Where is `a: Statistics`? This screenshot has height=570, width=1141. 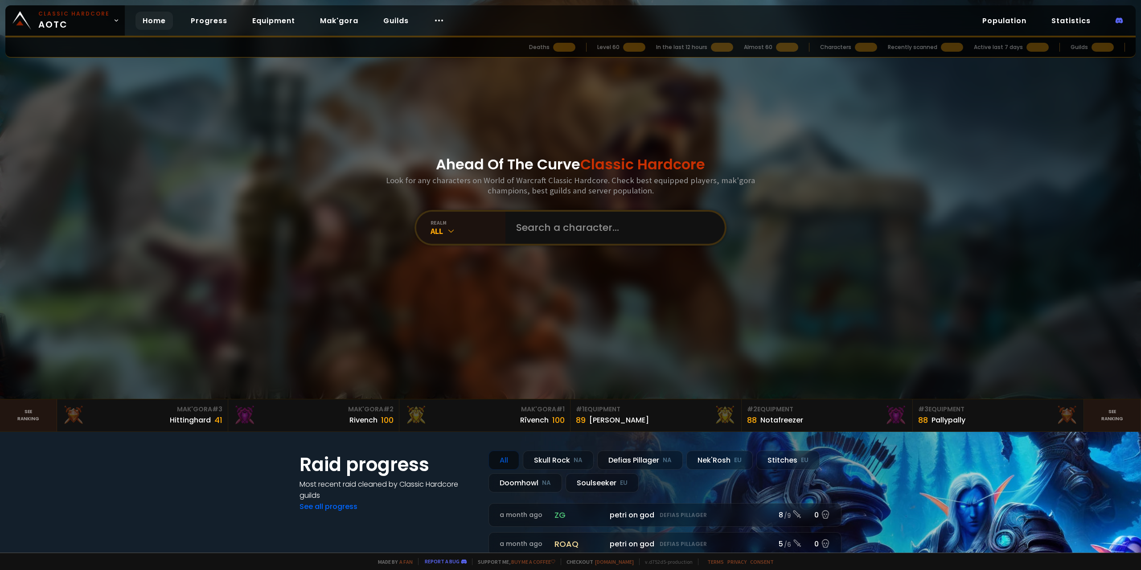
a: Statistics is located at coordinates (1071, 20).